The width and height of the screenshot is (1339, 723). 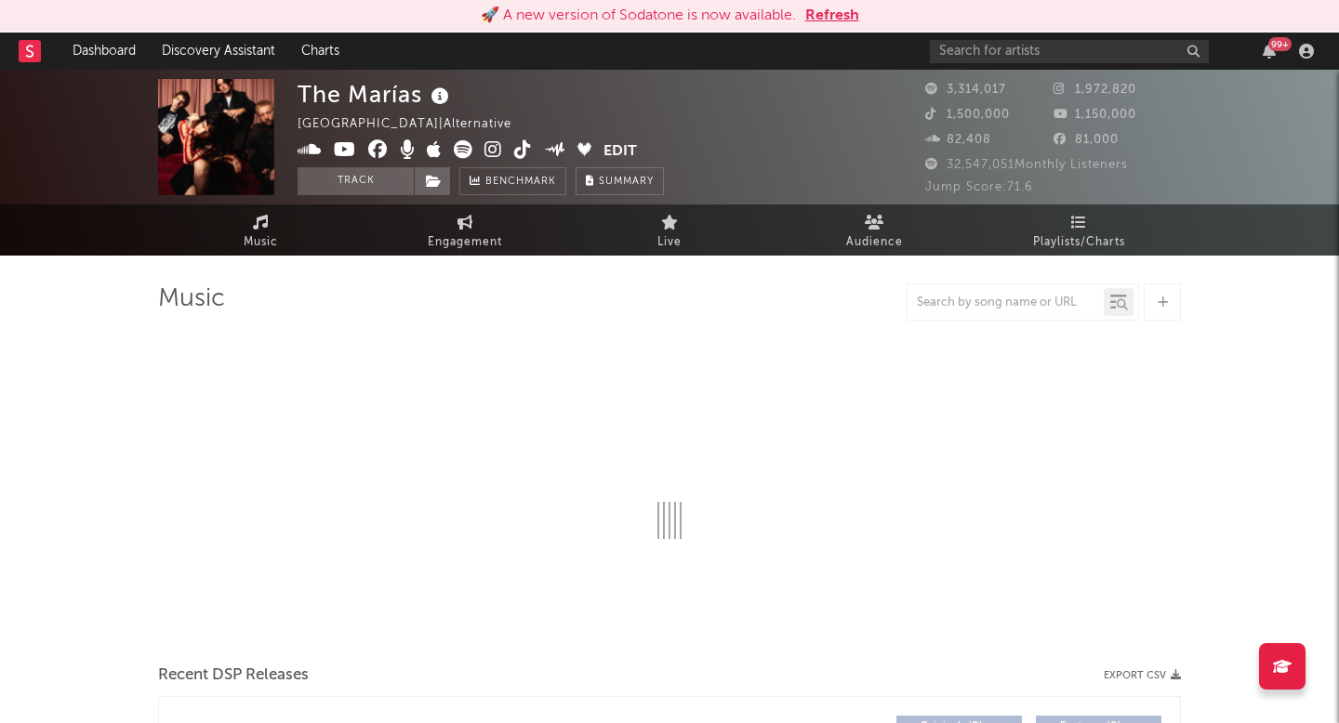 What do you see at coordinates (965, 89) in the screenshot?
I see `span: 3,314,017` at bounding box center [965, 89].